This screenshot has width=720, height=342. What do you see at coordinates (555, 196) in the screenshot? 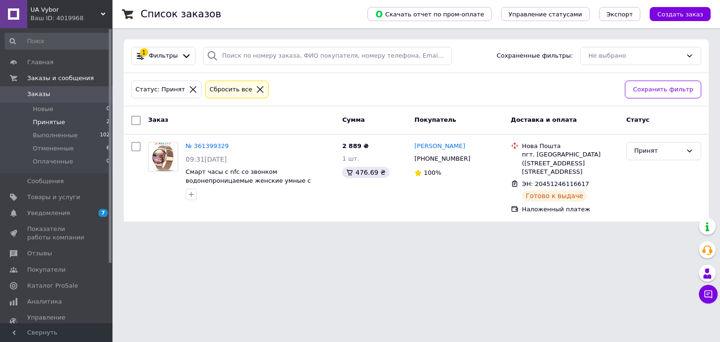
I see `div: Готово к выдаче` at bounding box center [555, 196].